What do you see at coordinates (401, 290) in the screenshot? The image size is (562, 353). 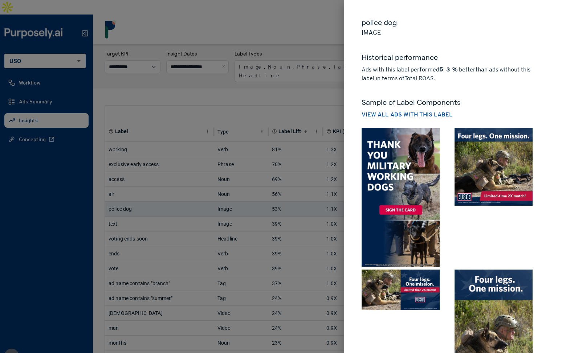 I see `img: imgd7a4d421d7eba9021455db6350f5dddf` at bounding box center [401, 290].